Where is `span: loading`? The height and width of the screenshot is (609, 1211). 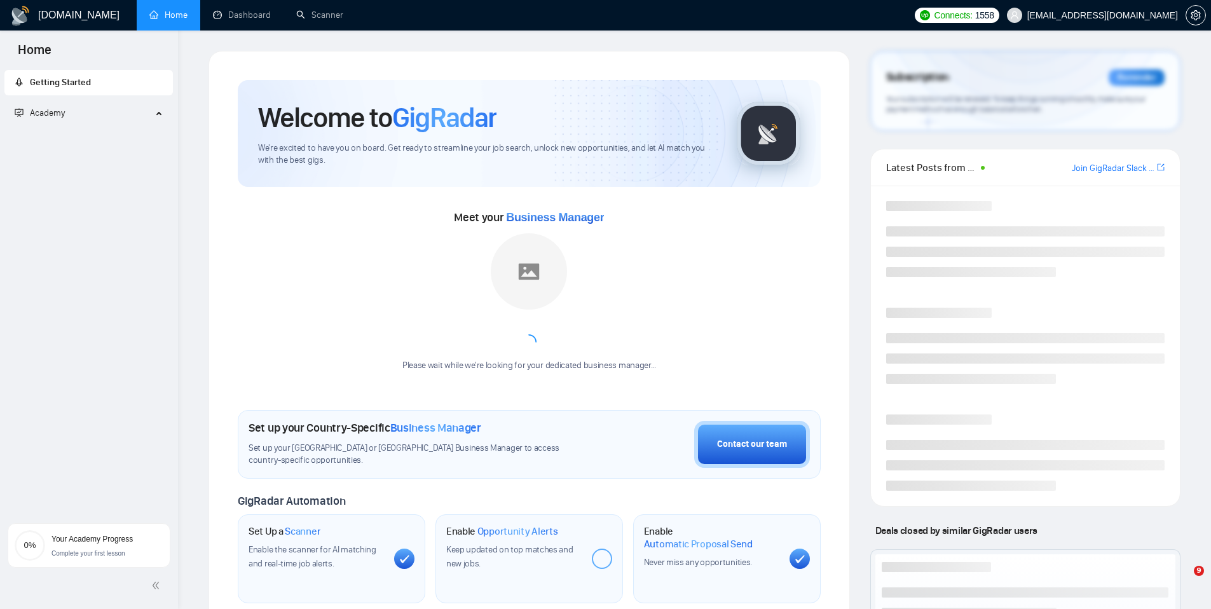 span: loading is located at coordinates (529, 342).